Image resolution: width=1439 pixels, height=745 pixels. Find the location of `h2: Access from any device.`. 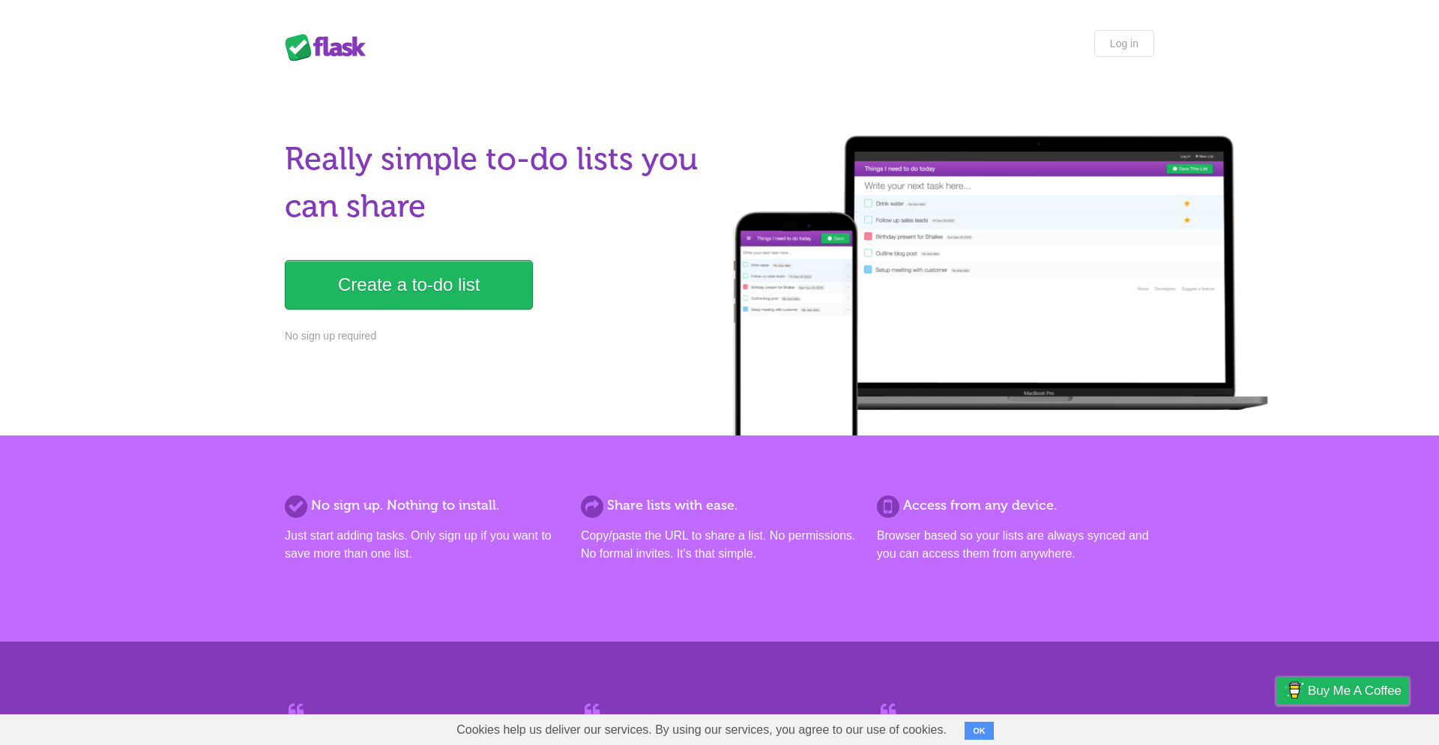

h2: Access from any device. is located at coordinates (1015, 505).